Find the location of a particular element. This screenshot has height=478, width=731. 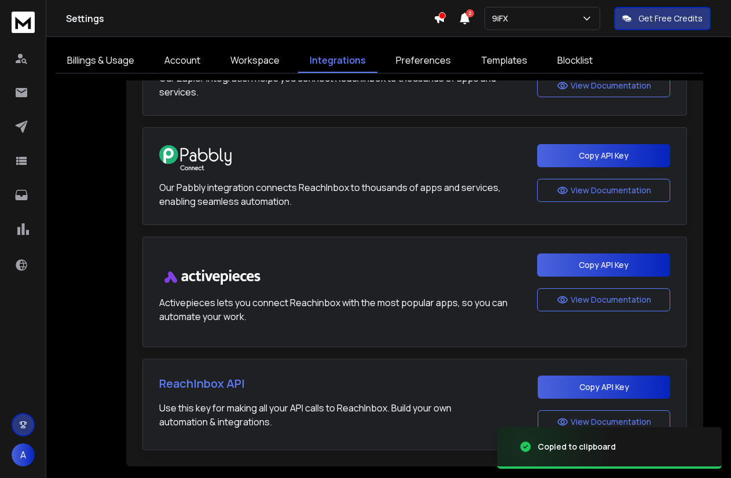

a: Billings & Usage is located at coordinates (101, 61).